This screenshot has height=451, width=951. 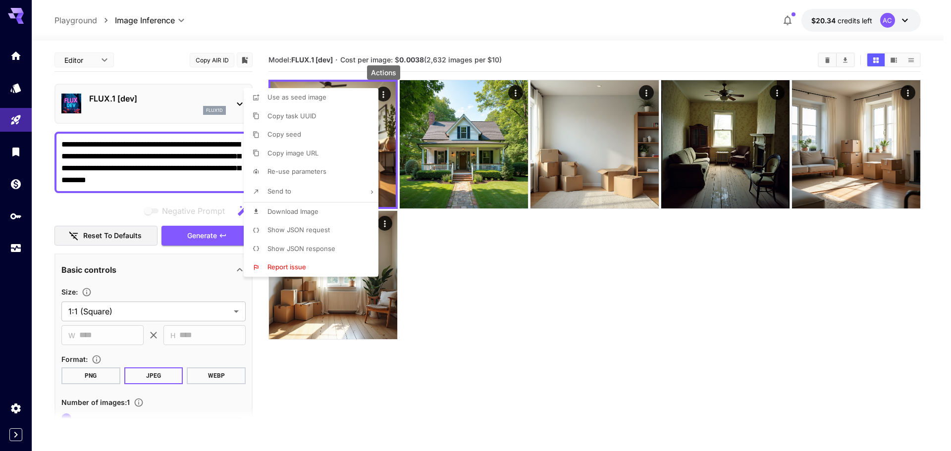 What do you see at coordinates (293, 212) in the screenshot?
I see `span: Download Image` at bounding box center [293, 212].